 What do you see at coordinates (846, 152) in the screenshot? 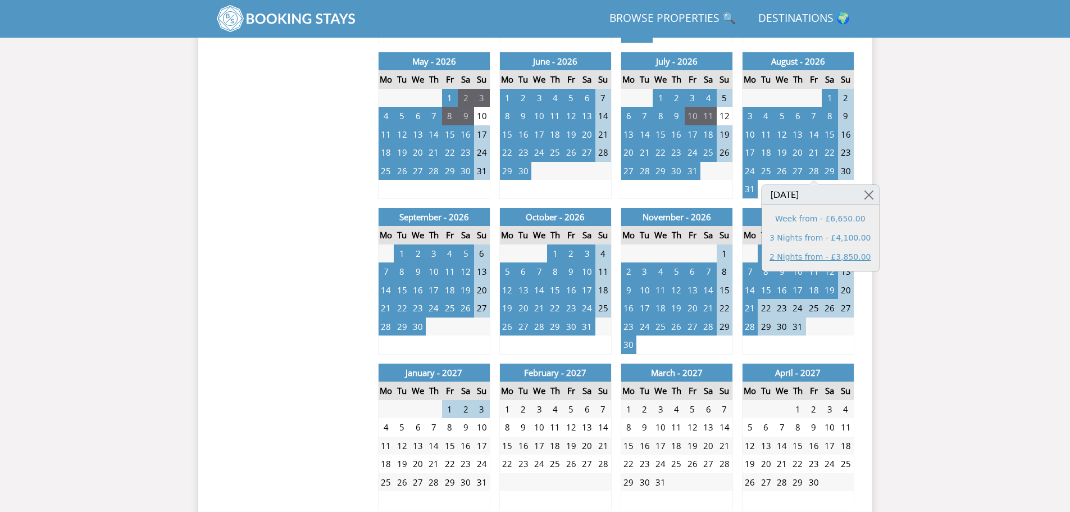
I see `td: 23` at bounding box center [846, 152].